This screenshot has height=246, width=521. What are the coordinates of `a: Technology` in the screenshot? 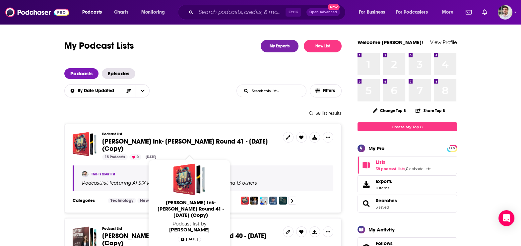 It's located at (122, 201).